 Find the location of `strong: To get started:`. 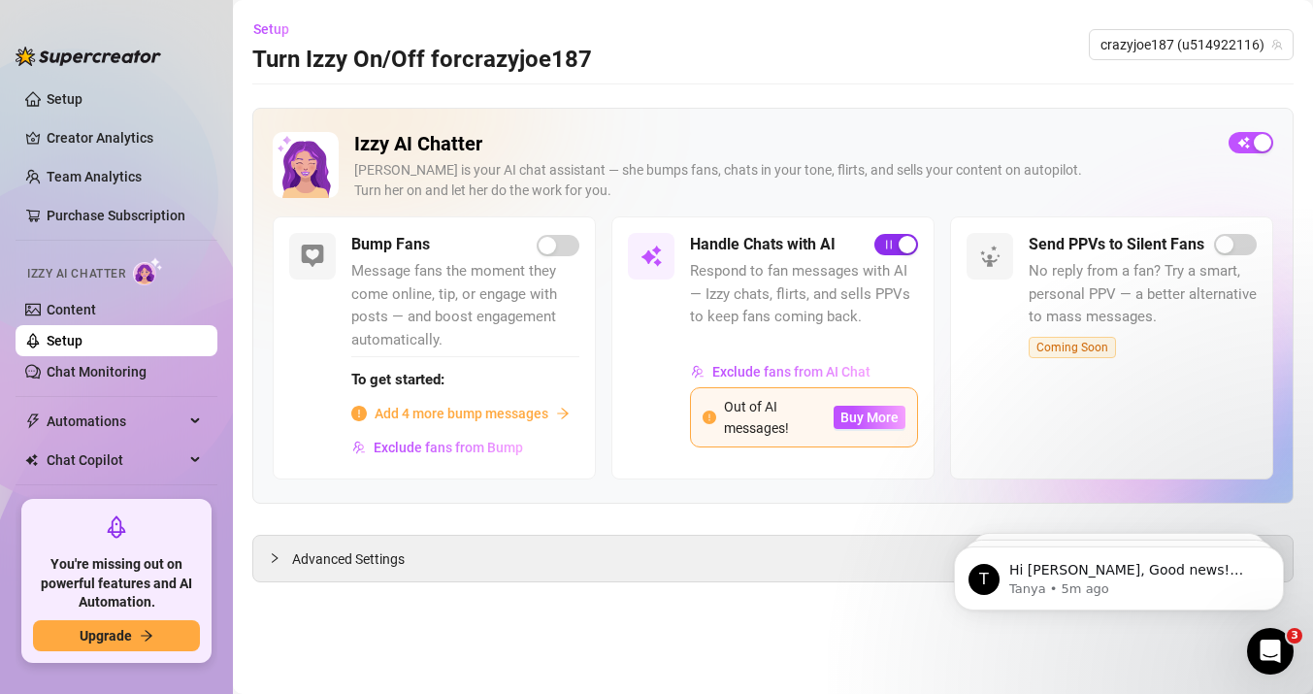

strong: To get started: is located at coordinates (398, 379).